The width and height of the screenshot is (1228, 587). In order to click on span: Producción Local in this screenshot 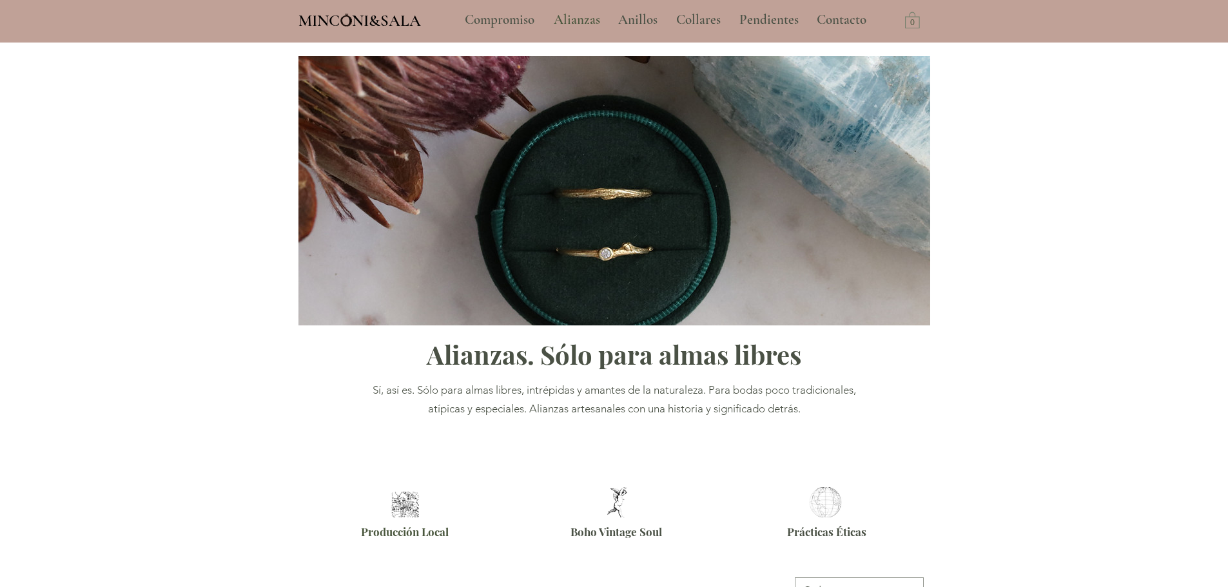, I will do `click(405, 532)`.